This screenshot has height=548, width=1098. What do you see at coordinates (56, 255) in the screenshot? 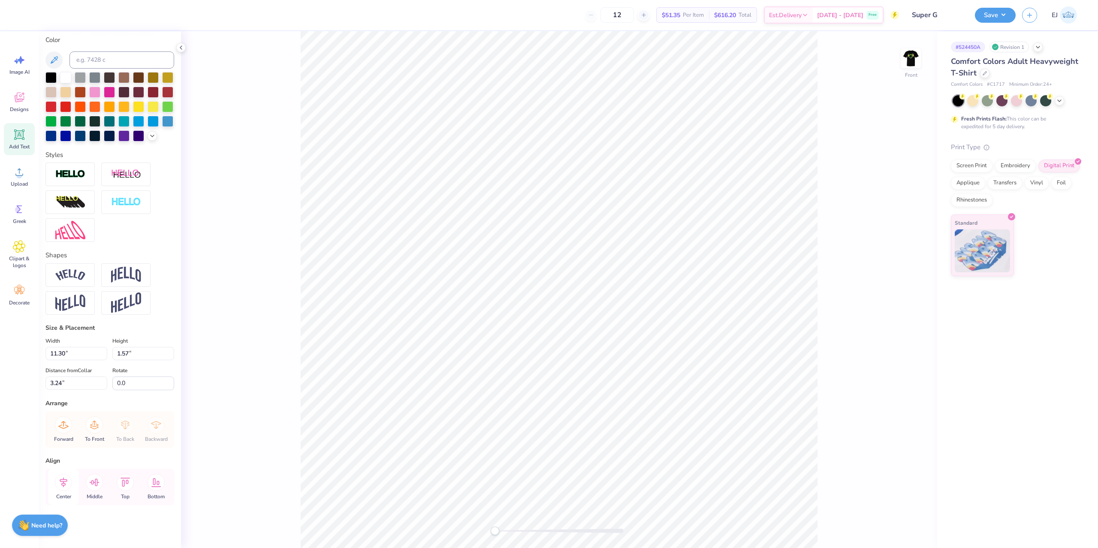
I see `label: Shapes` at bounding box center [56, 255].